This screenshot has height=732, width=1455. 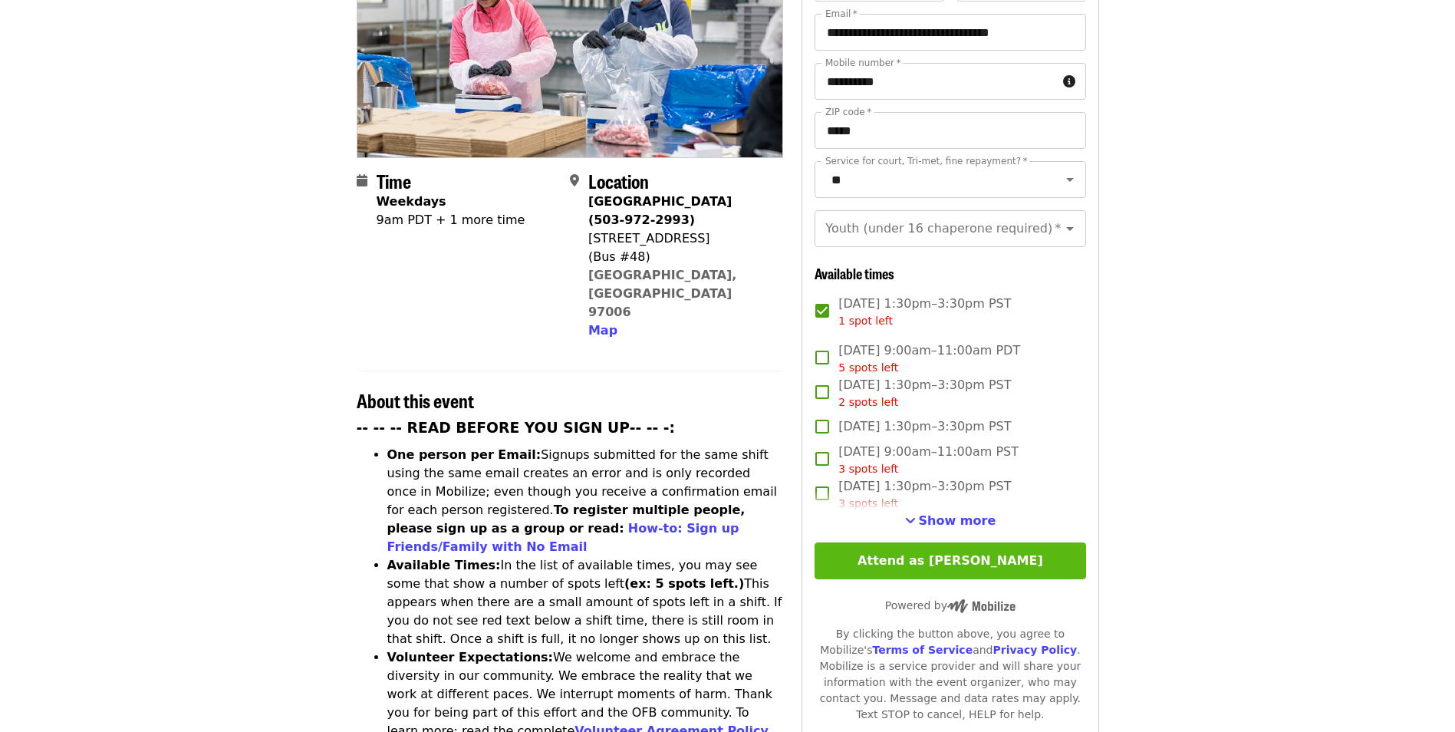 What do you see at coordinates (950, 521) in the screenshot?
I see `button: See more timeslots` at bounding box center [950, 521].